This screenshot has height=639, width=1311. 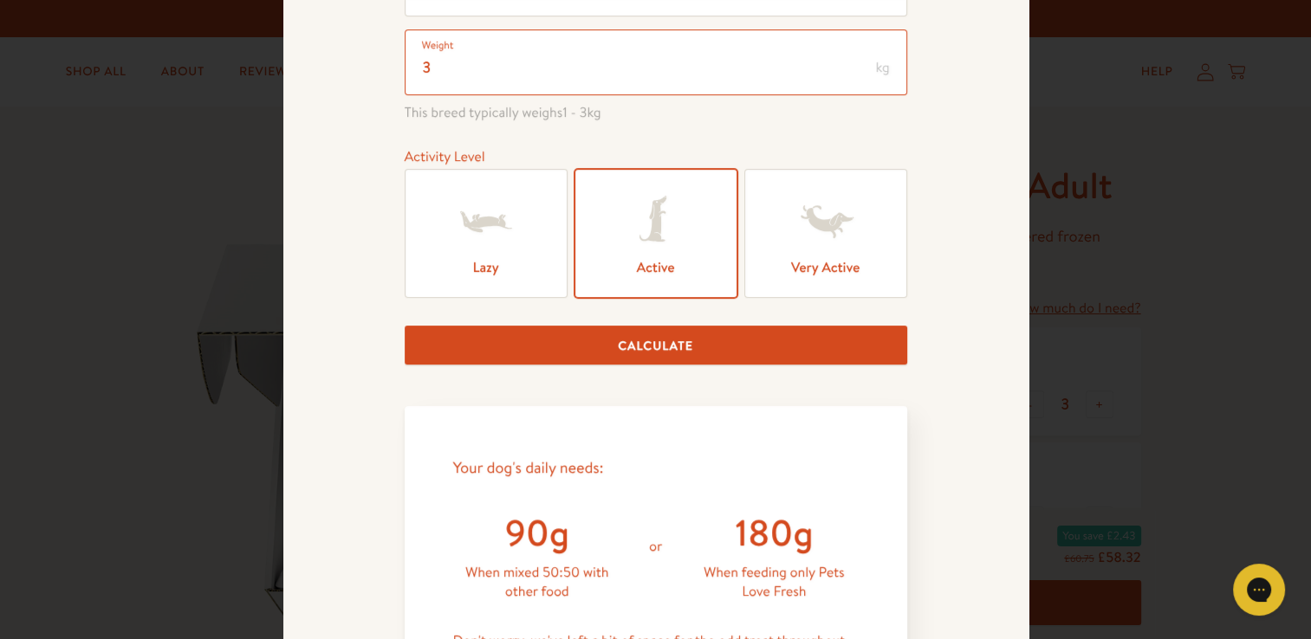 What do you see at coordinates (486, 233) in the screenshot?
I see `label: Lazy` at bounding box center [486, 233].